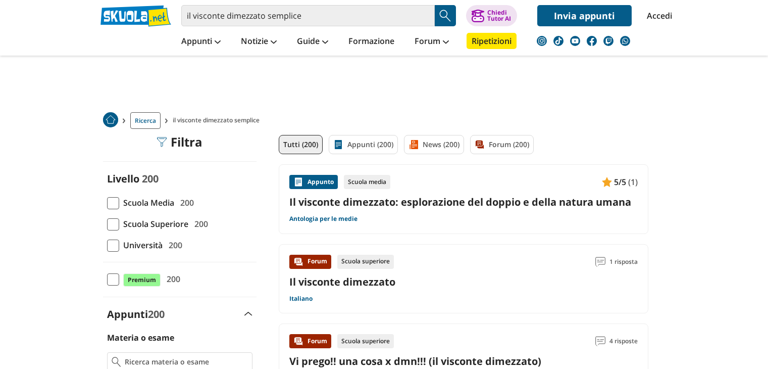 This screenshot has height=369, width=768. Describe the element at coordinates (323, 219) in the screenshot. I see `a: Antologia per le medie` at that location.